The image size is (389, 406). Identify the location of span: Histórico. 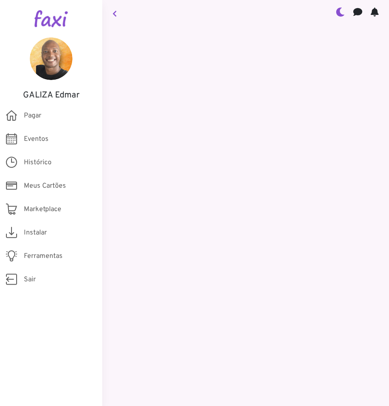
(37, 163).